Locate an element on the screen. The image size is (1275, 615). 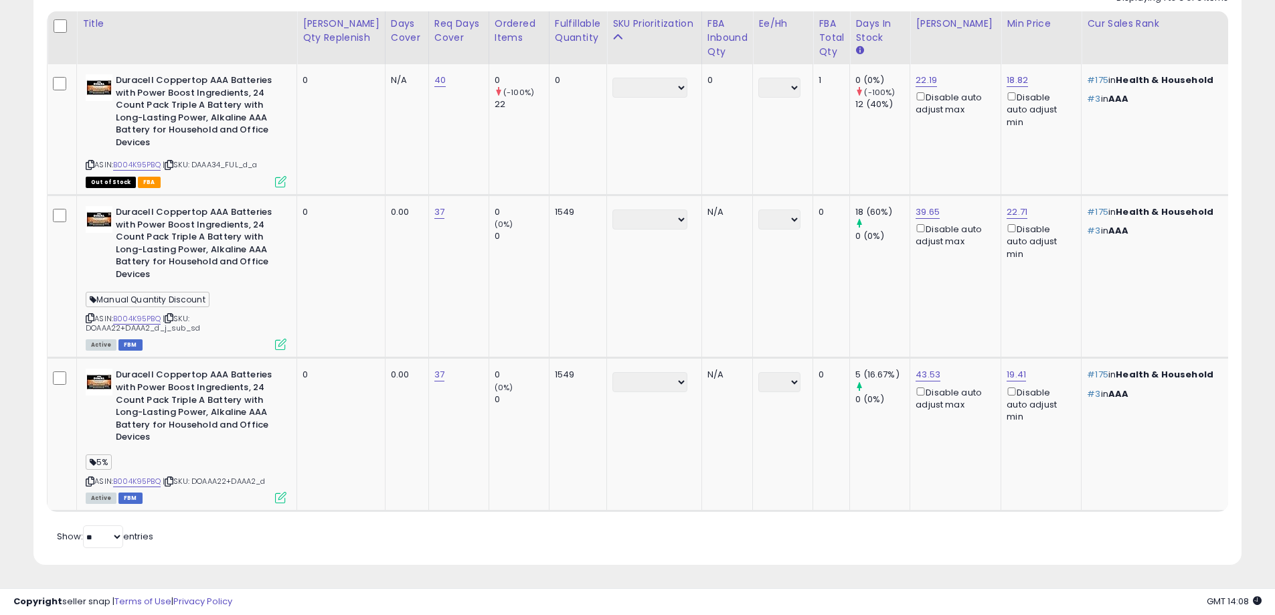
a: 22.71 is located at coordinates (1017, 212).